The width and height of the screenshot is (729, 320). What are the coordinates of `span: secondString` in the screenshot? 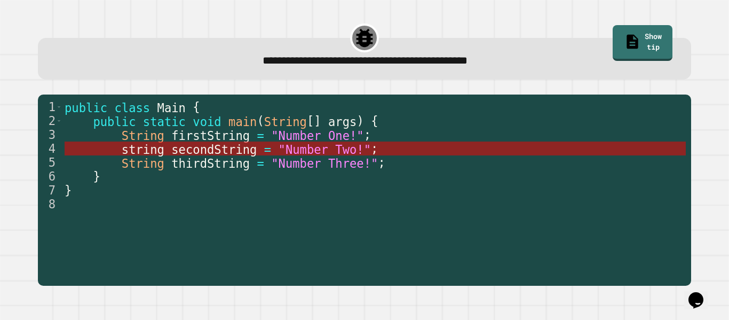 It's located at (214, 149).